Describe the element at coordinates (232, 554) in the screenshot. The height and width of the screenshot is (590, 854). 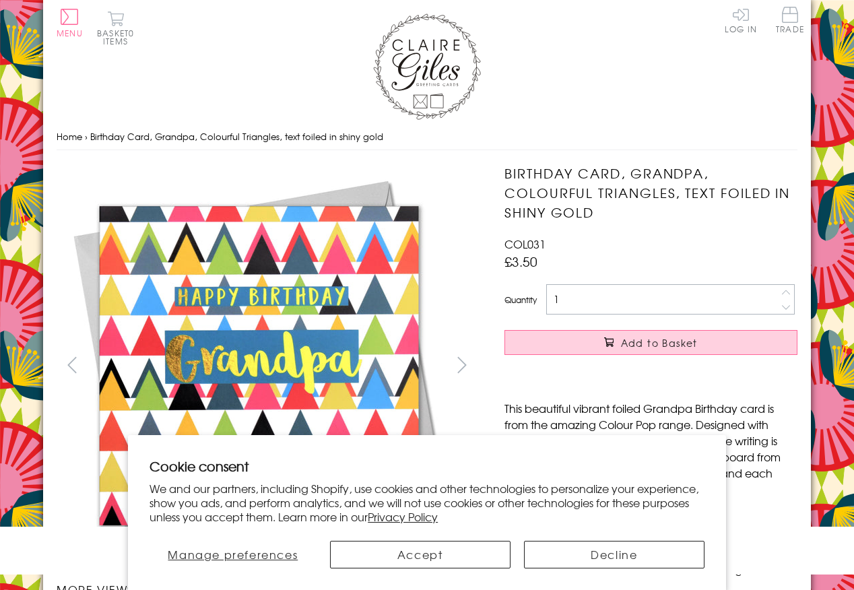
I see `button: Manage preferences` at that location.